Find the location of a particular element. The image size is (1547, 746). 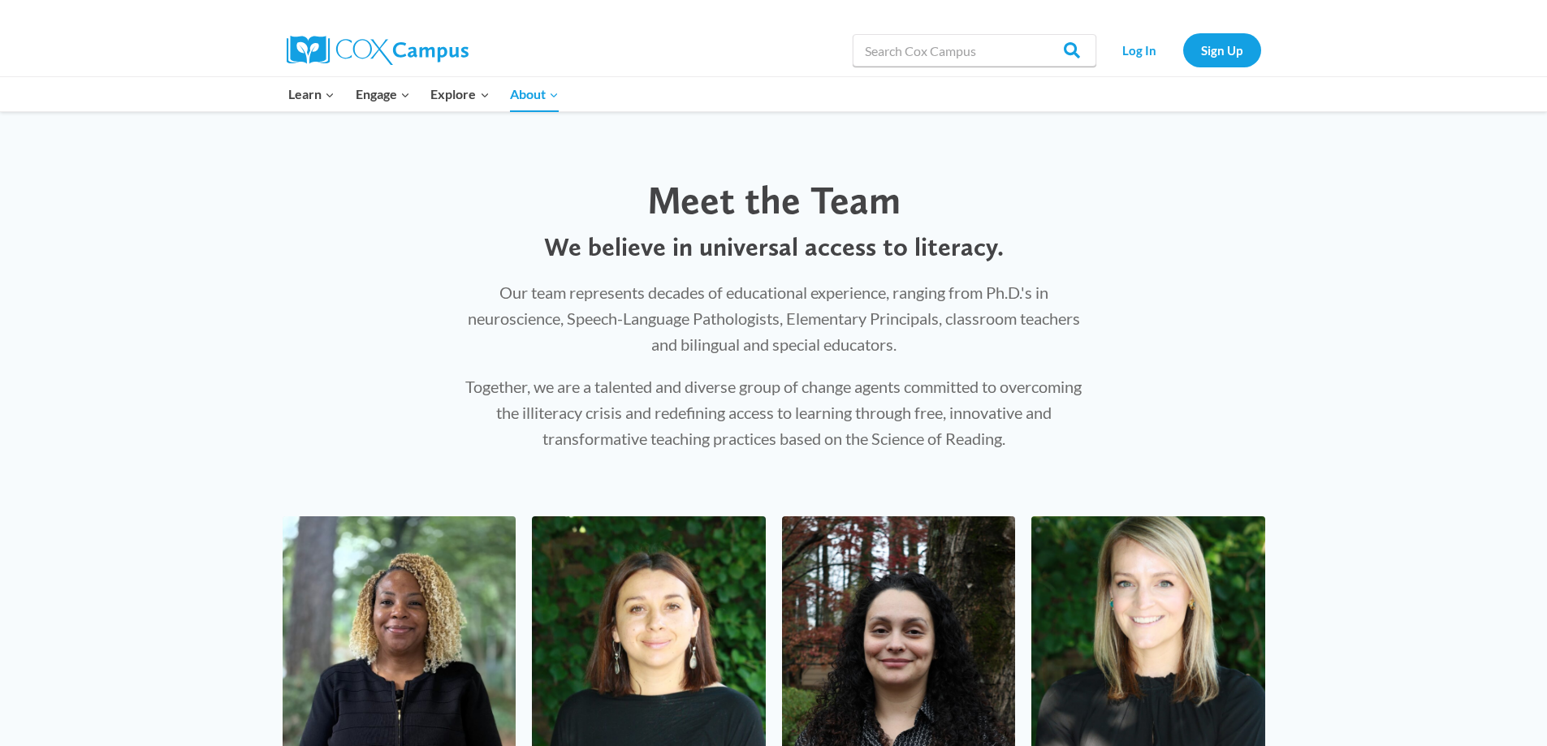

a: Log In is located at coordinates (1139, 50).